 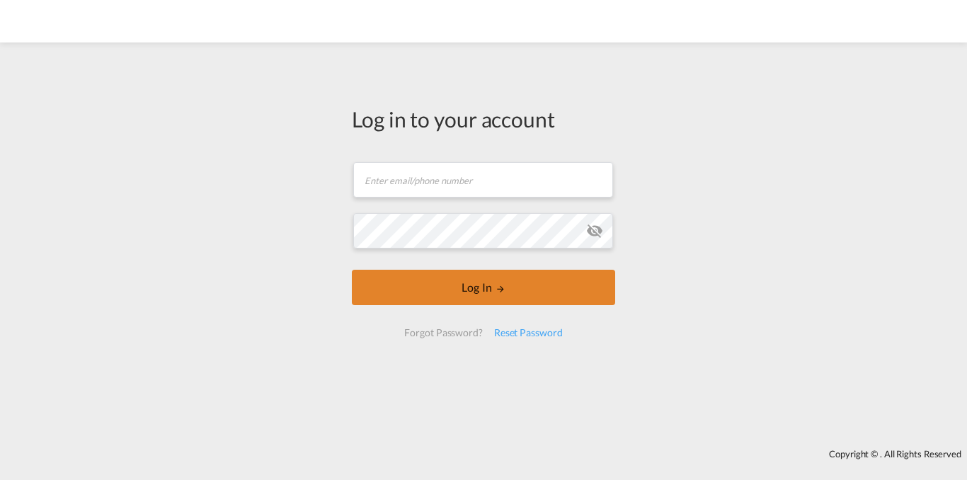 I want to click on input: Enter email/phone number, so click(x=483, y=180).